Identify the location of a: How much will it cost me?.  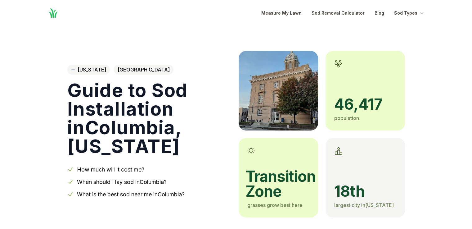
(110, 169).